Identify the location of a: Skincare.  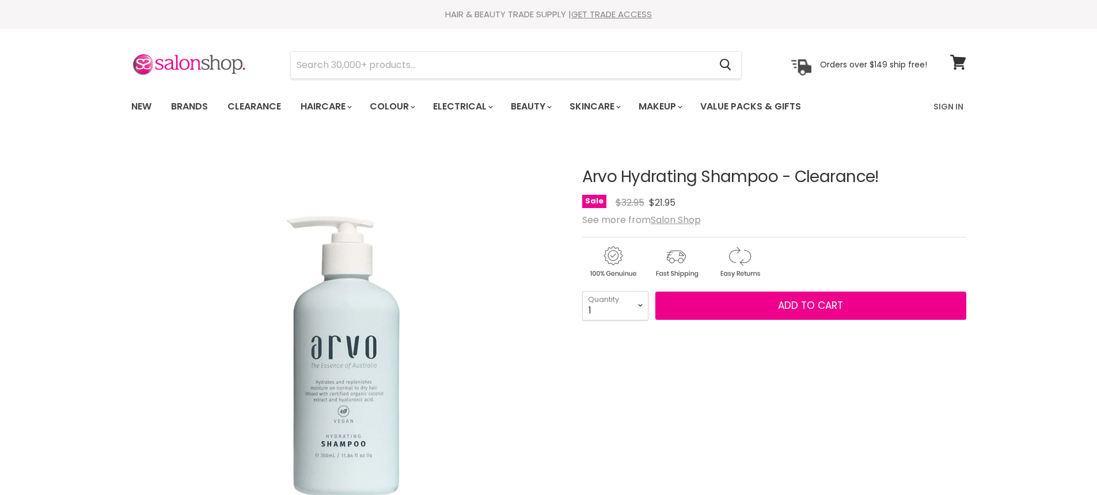
(594, 107).